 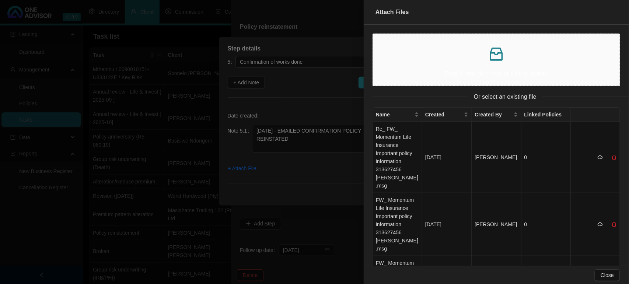 I want to click on span: Attach Files, so click(x=392, y=12).